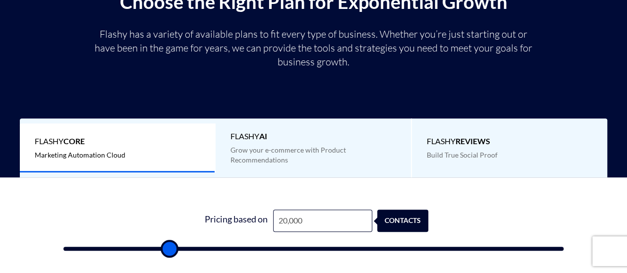 The image size is (627, 273). Describe the element at coordinates (74, 141) in the screenshot. I see `b: Core` at that location.